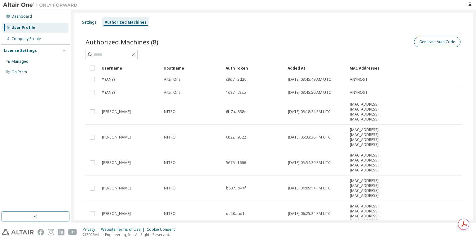  What do you see at coordinates (236, 137) in the screenshot?
I see `span: 6822...9522` at bounding box center [236, 137].